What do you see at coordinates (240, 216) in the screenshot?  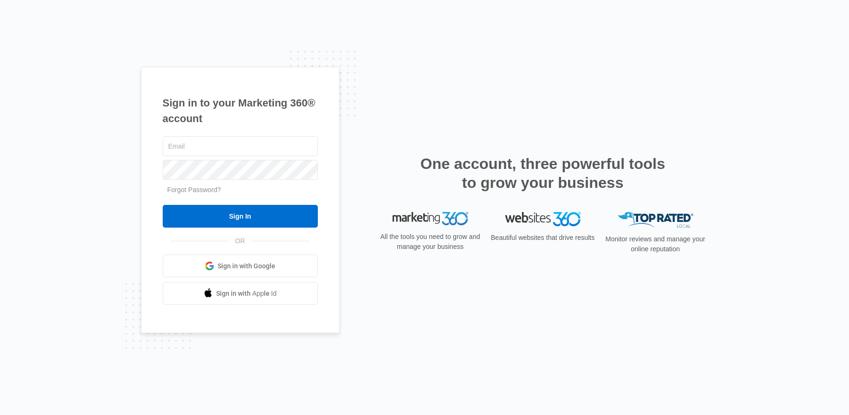 I see `input: Sign In` at bounding box center [240, 216].